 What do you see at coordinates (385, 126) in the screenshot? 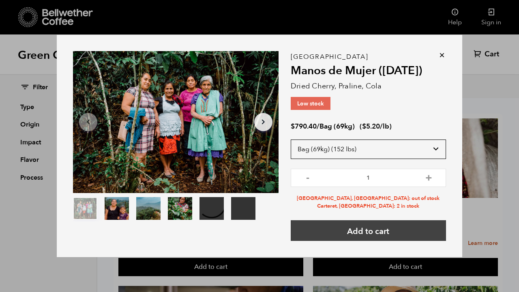
I see `span: /lb` at bounding box center [385, 126].